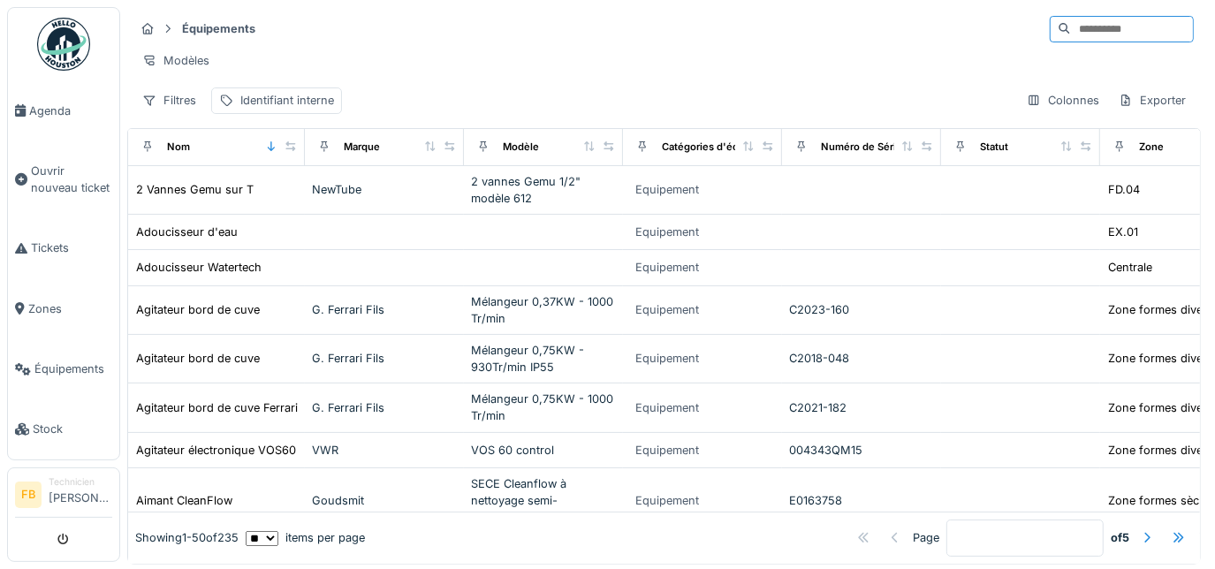  Describe the element at coordinates (169, 100) in the screenshot. I see `div: Filtres` at that location.